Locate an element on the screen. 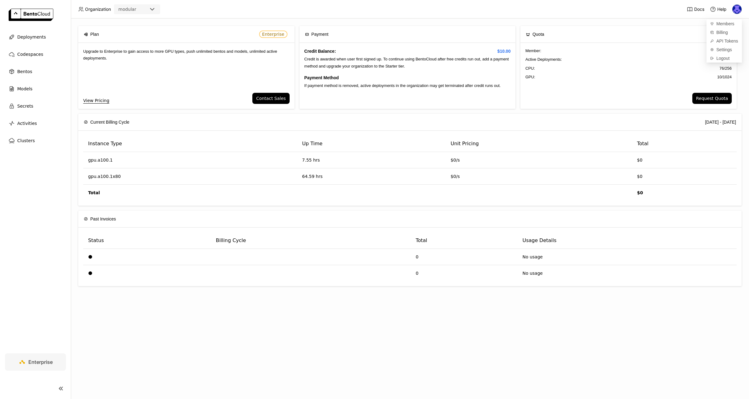  span: Credit is awarded when user first signed up. To continue using BentoCloud after free credits run ... is located at coordinates (407, 62).